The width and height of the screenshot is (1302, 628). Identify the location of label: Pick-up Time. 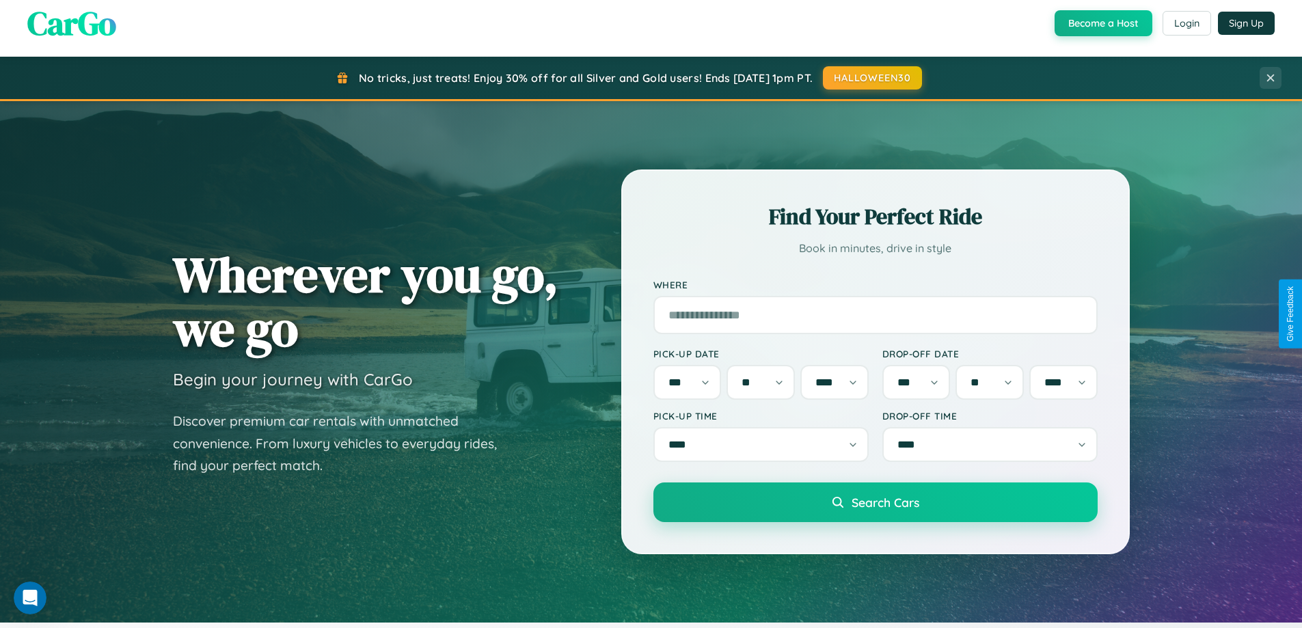
(760, 415).